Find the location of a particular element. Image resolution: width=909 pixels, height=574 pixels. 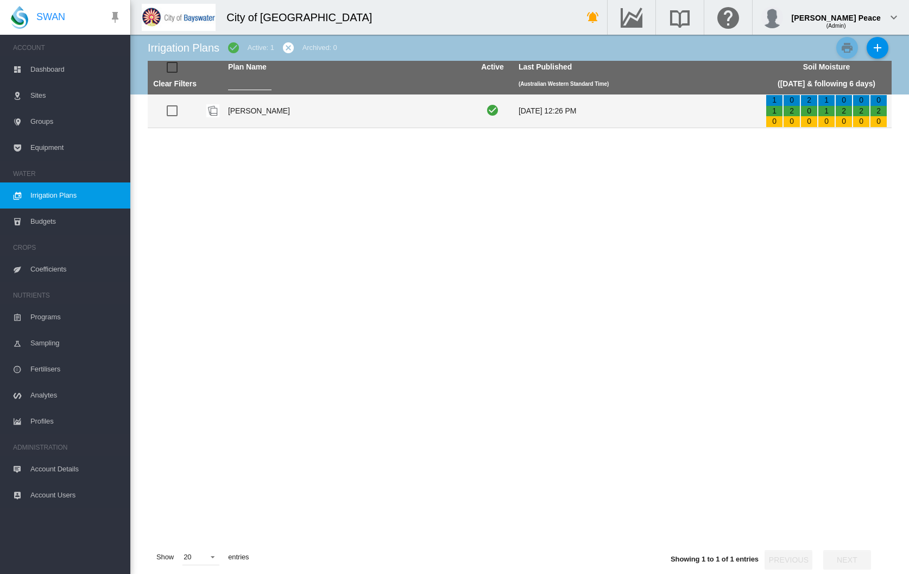

span: Programs is located at coordinates (76, 317).